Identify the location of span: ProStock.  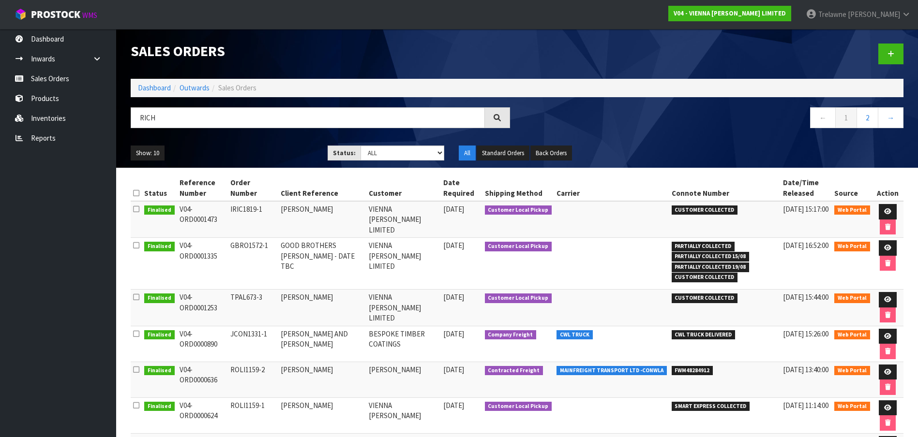
(56, 15).